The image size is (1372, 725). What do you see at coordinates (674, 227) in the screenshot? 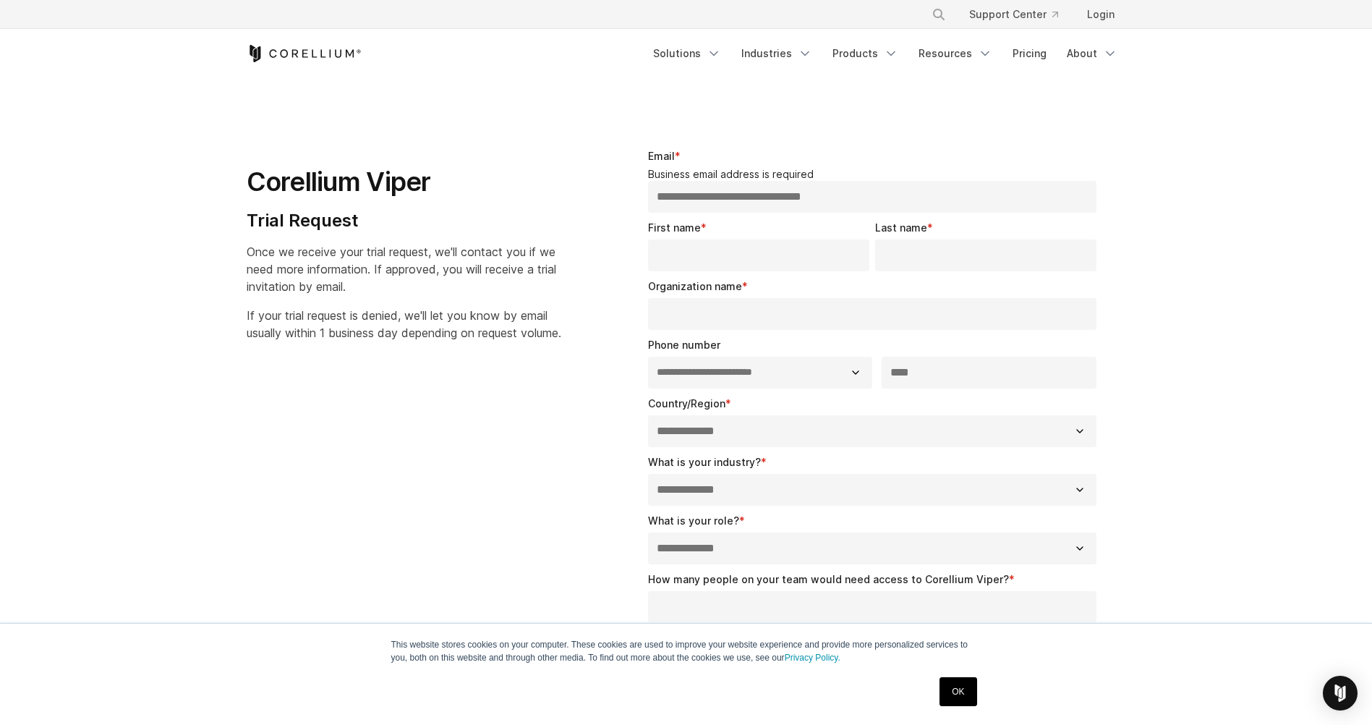
I see `span: First name` at bounding box center [674, 227].